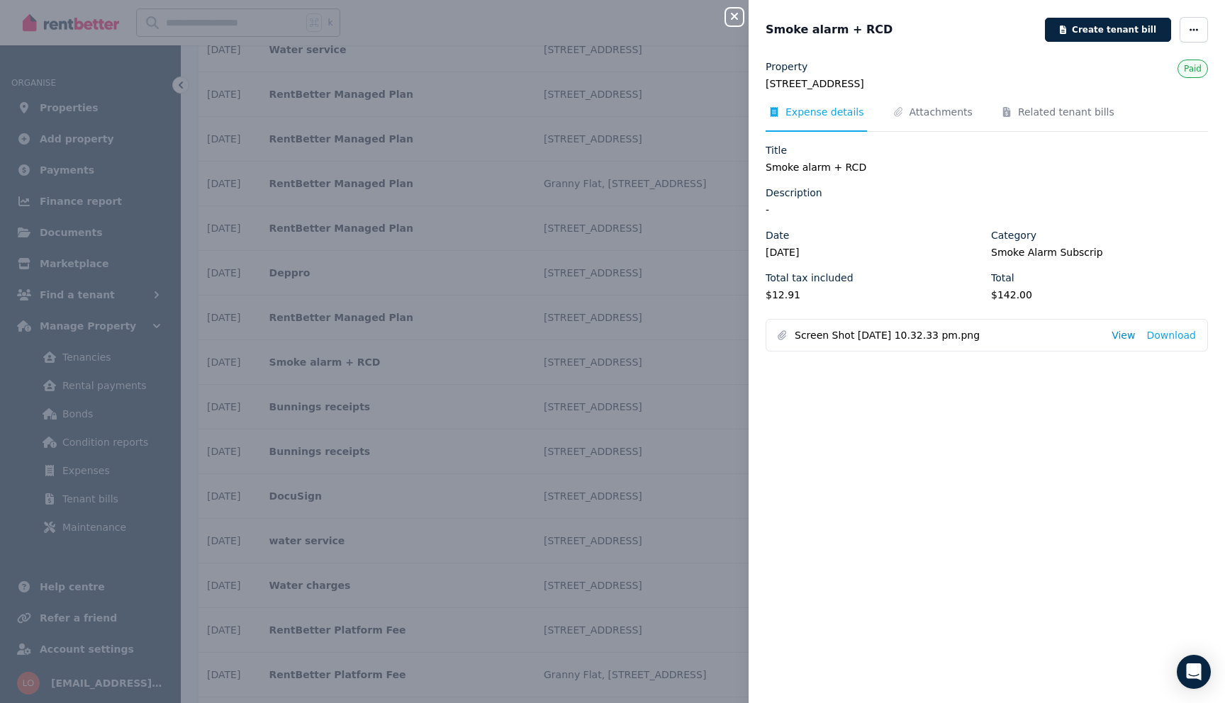 Image resolution: width=1225 pixels, height=703 pixels. What do you see at coordinates (776, 150) in the screenshot?
I see `label: Title` at bounding box center [776, 150].